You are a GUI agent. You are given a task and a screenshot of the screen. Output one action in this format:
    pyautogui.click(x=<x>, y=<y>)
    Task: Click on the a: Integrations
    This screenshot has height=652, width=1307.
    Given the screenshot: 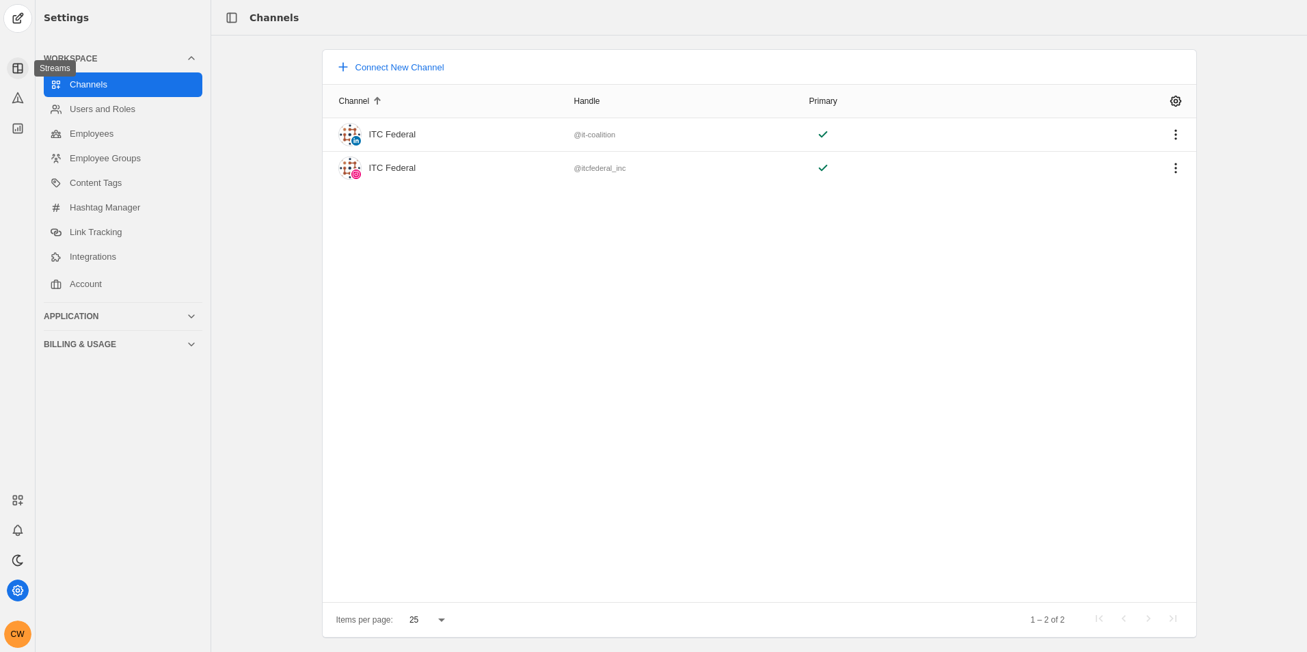 What is the action you would take?
    pyautogui.click(x=123, y=257)
    